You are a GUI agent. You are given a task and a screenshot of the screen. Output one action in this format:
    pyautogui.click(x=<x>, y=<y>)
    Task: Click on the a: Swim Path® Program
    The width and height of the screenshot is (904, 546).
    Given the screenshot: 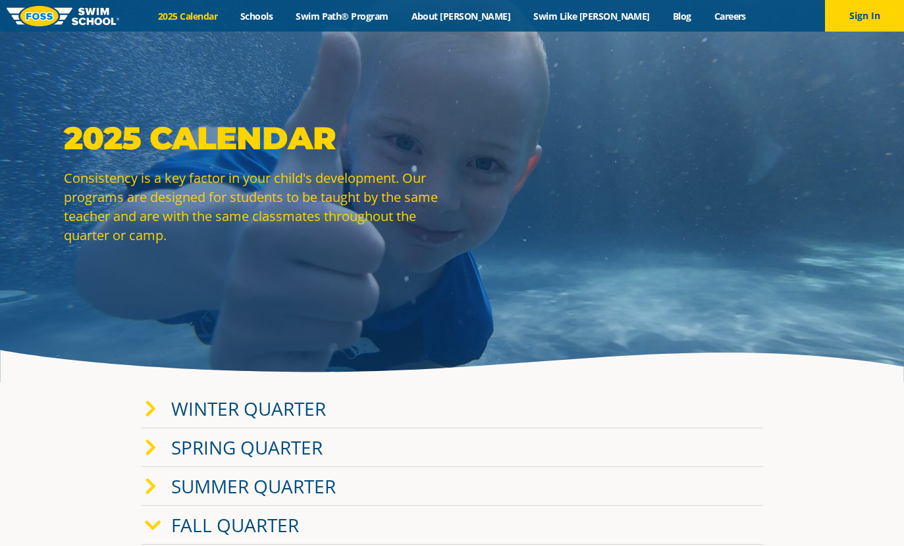 What is the action you would take?
    pyautogui.click(x=342, y=16)
    